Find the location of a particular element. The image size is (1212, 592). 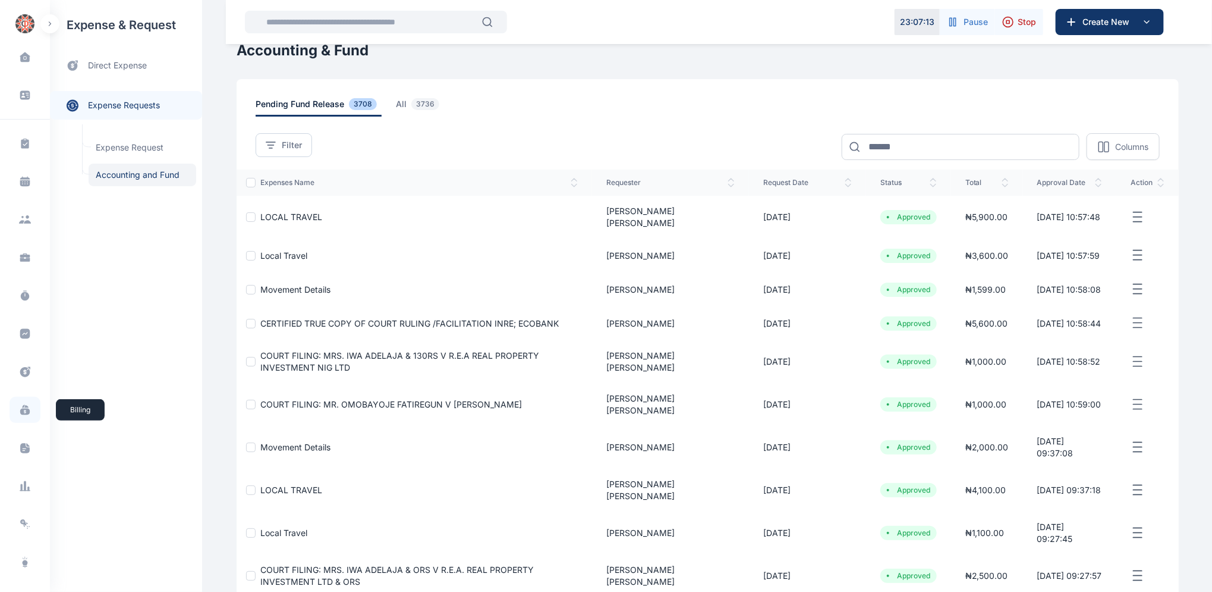

button: Filter is located at coordinates (284, 145).